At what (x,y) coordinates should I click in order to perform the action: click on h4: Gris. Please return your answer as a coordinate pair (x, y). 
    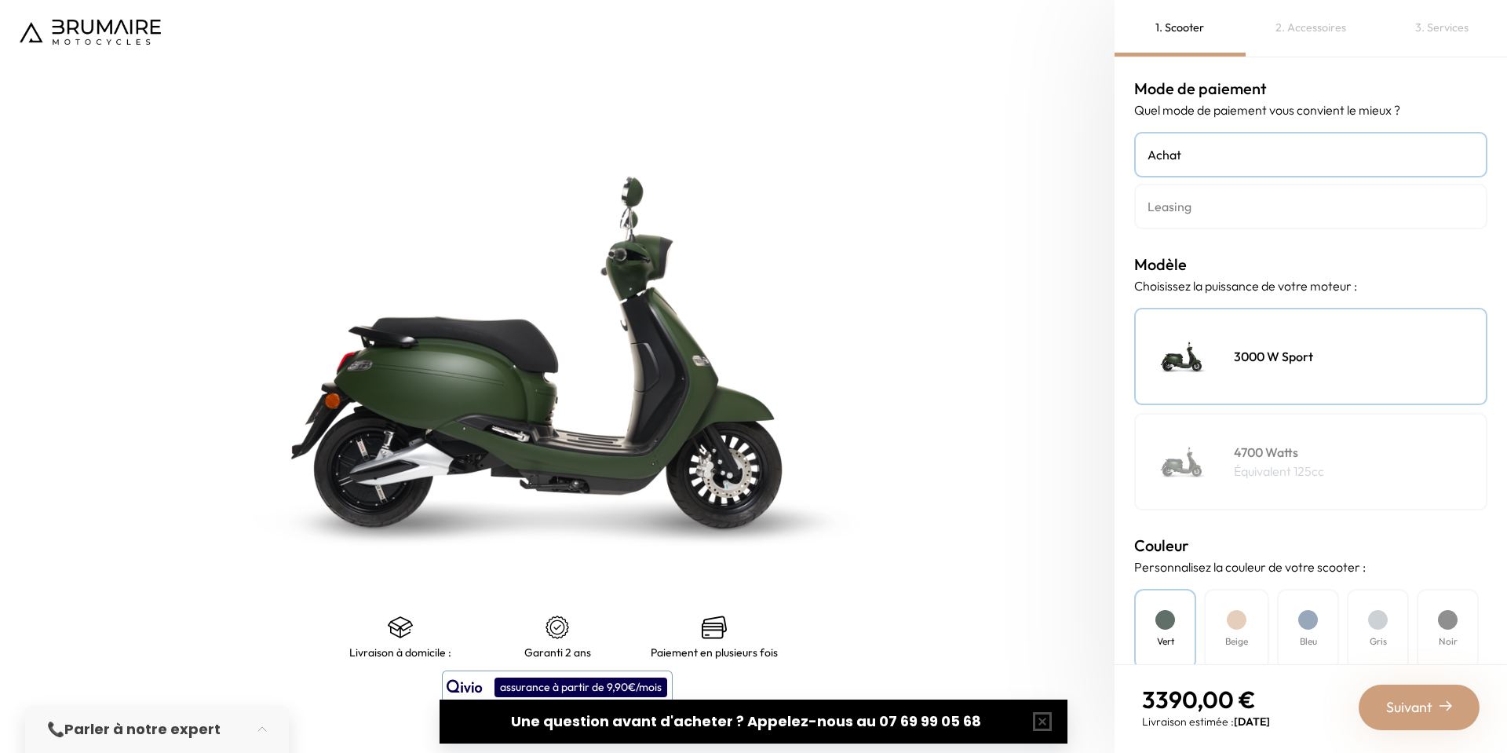
    Looking at the image, I should click on (1378, 641).